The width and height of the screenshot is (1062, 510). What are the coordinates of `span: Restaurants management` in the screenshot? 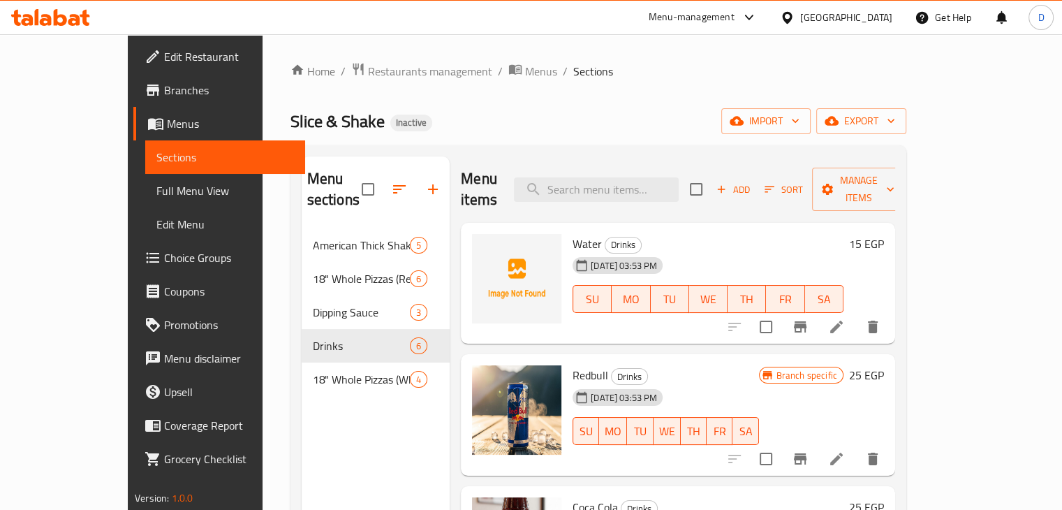 It's located at (430, 71).